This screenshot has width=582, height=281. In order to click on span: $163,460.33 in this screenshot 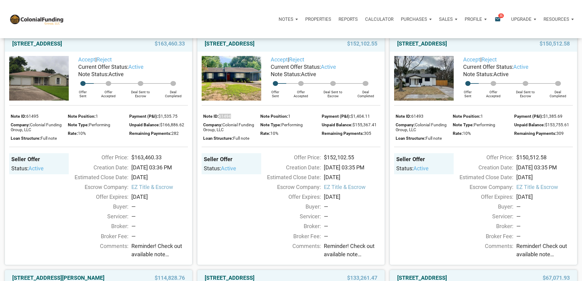, I will do `click(170, 44)`.